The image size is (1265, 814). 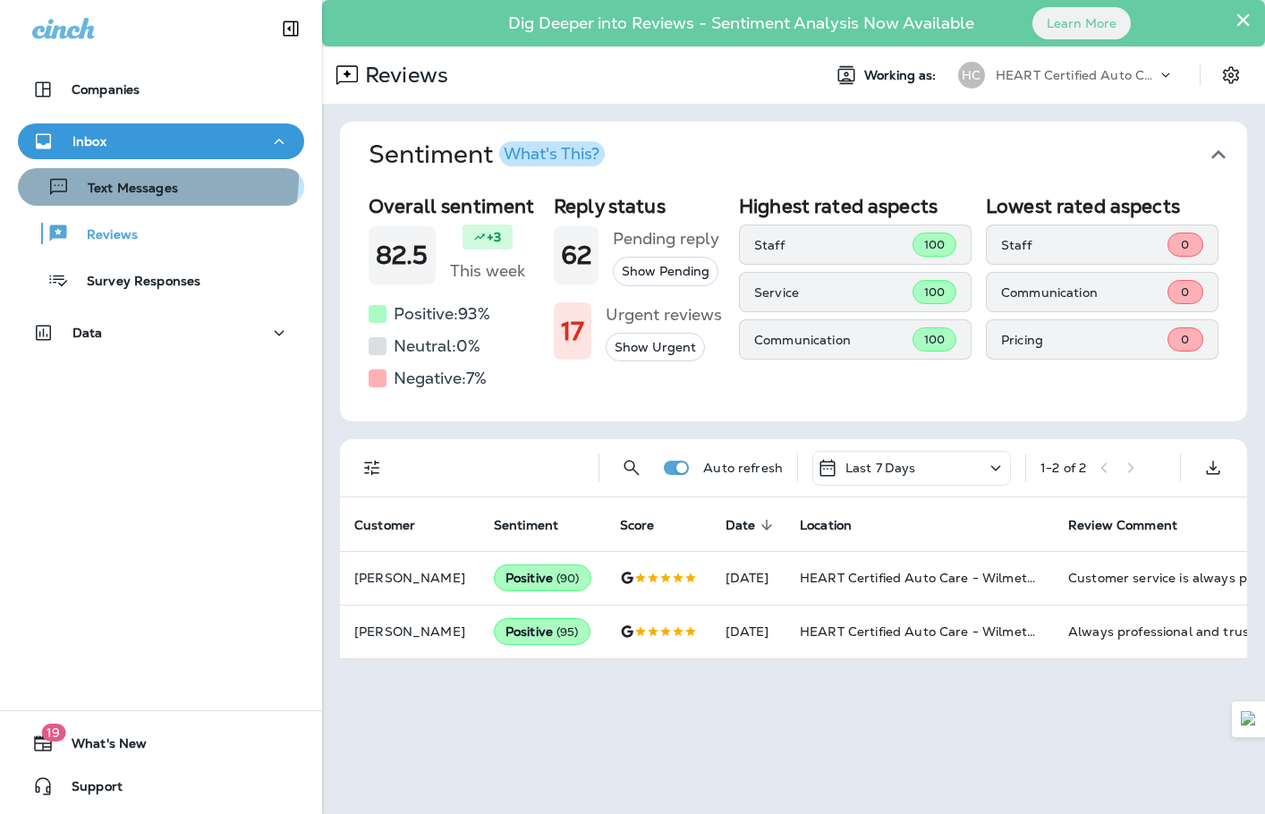 I want to click on p: Service, so click(x=833, y=292).